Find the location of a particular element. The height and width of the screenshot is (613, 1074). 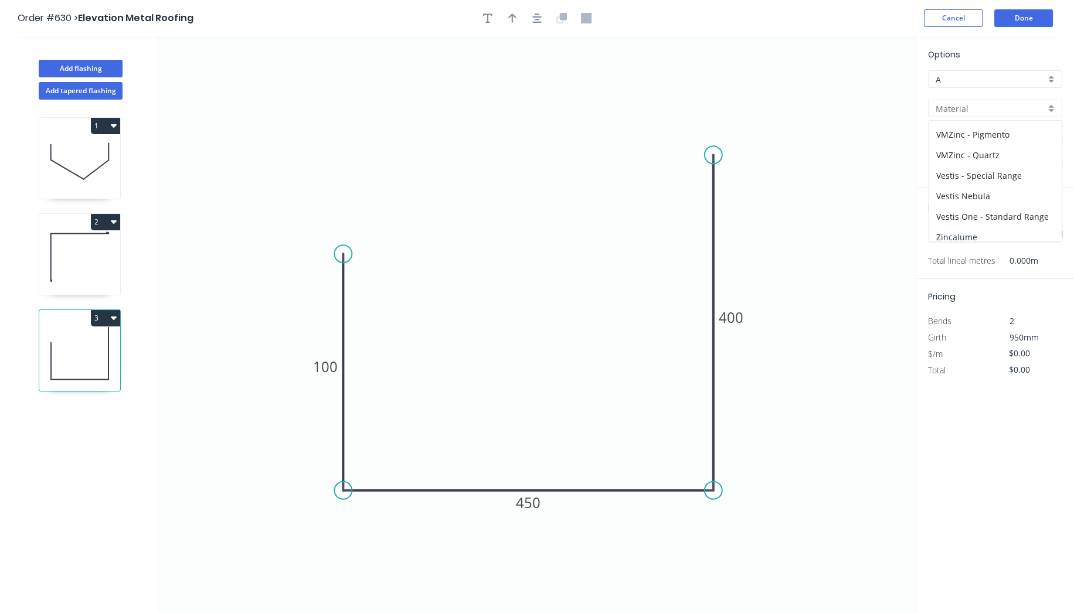

span: Girth is located at coordinates (937, 337).